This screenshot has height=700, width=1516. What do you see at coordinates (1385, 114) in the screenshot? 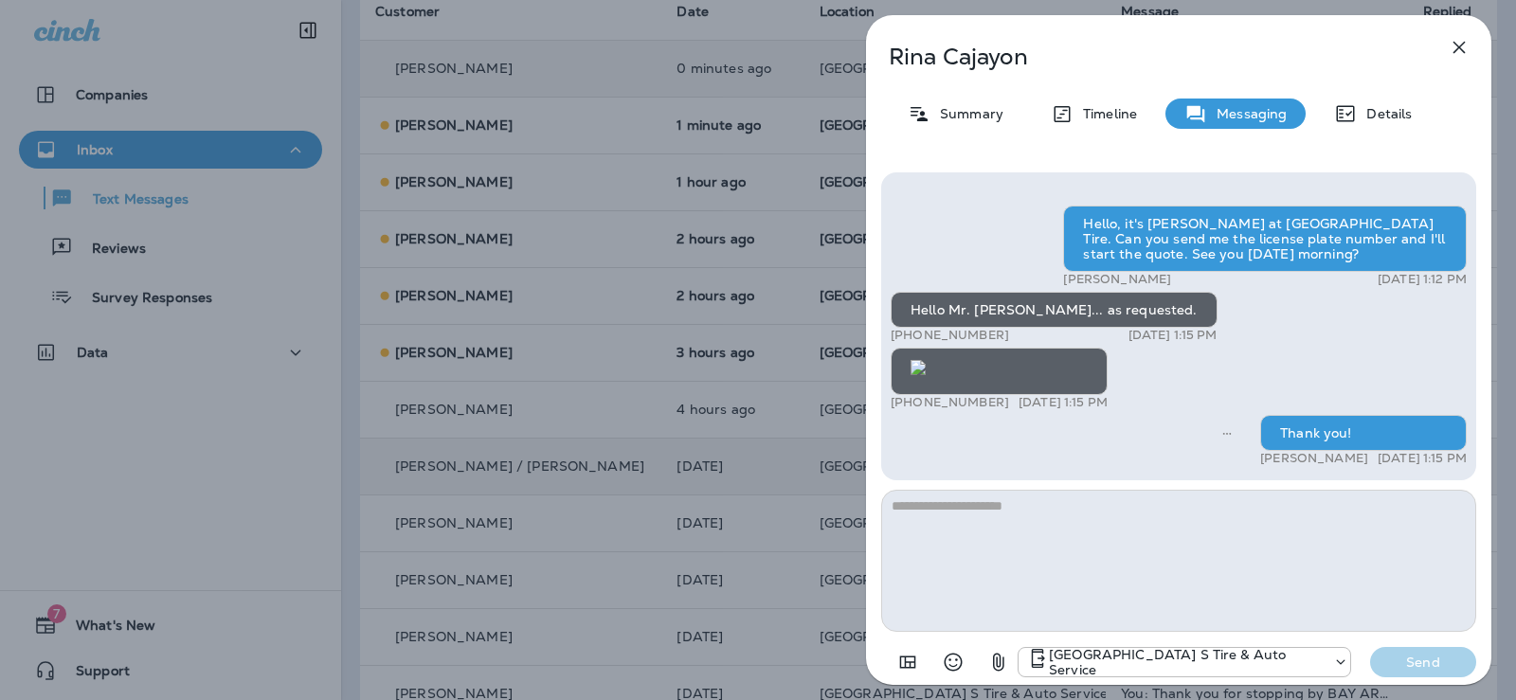
I see `p: Details` at bounding box center [1385, 114].